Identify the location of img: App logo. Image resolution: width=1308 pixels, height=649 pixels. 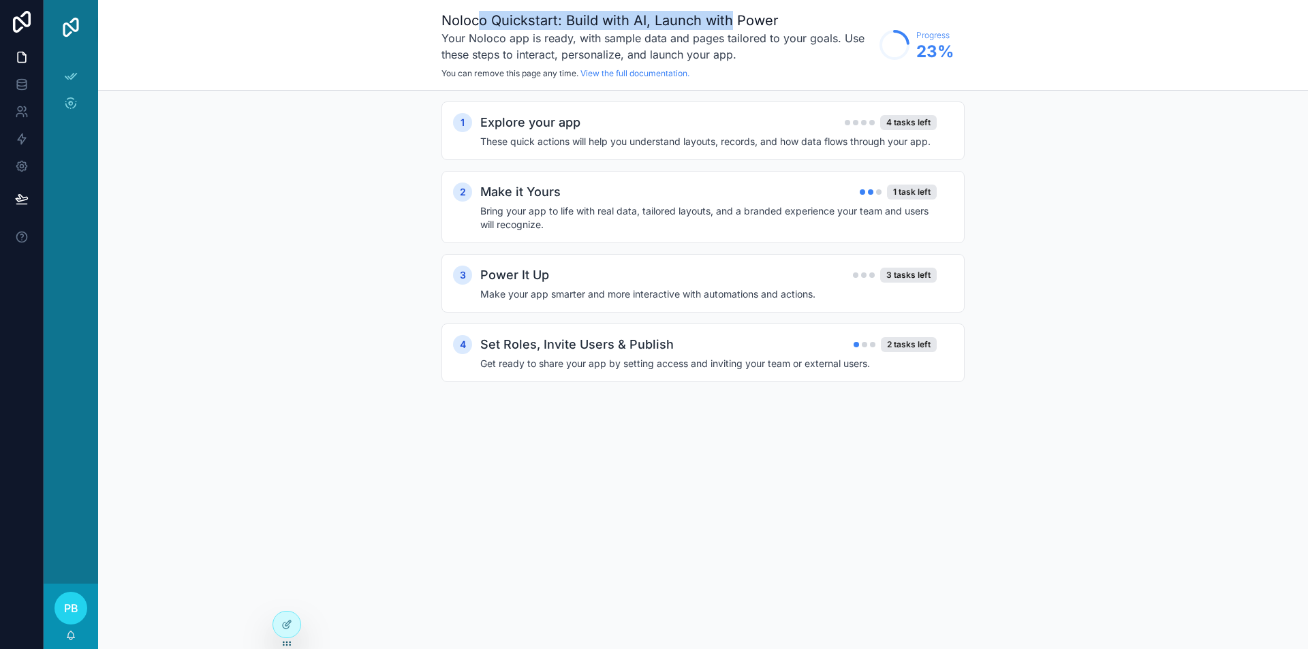
(71, 27).